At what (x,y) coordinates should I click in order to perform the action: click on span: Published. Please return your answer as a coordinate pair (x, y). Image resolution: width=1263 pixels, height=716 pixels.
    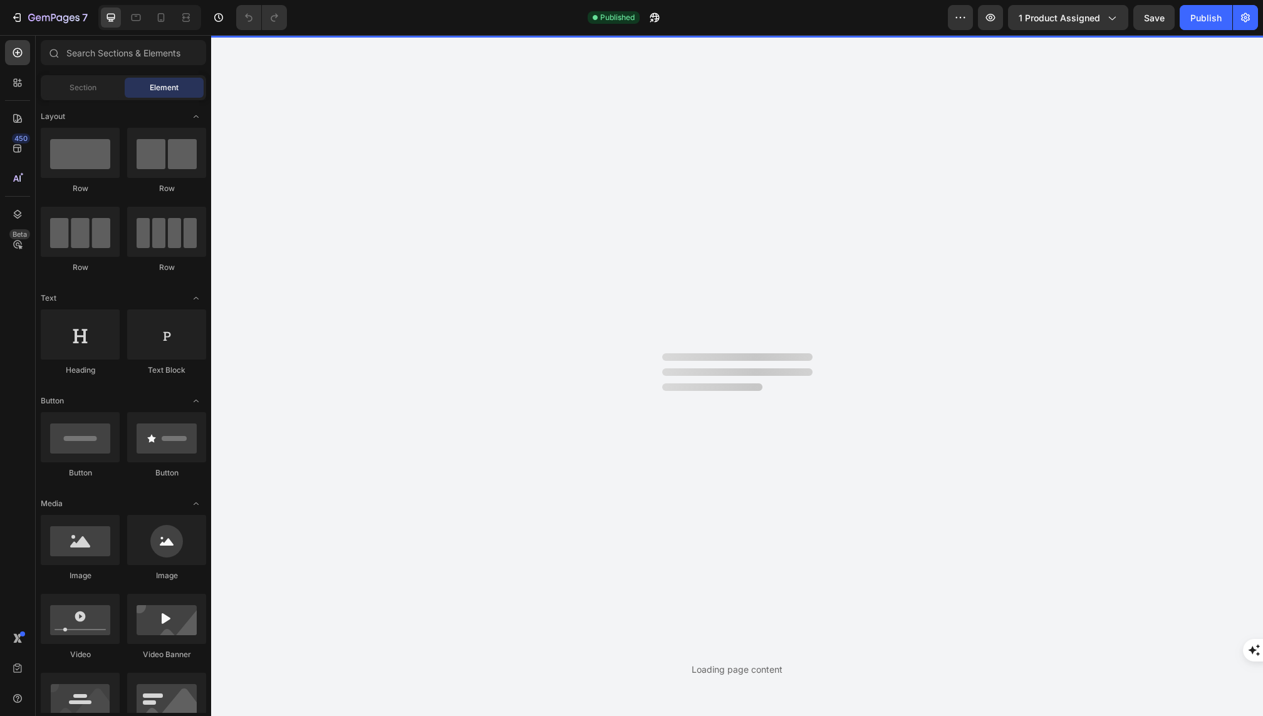
    Looking at the image, I should click on (617, 18).